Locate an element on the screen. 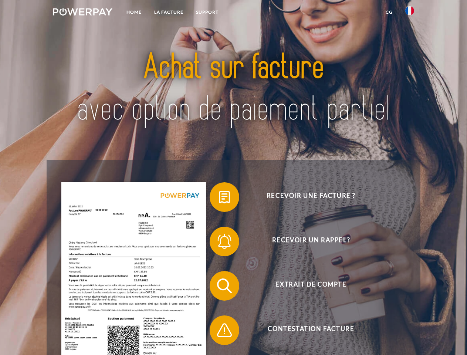  img: qb_warning.svg is located at coordinates (225, 331).